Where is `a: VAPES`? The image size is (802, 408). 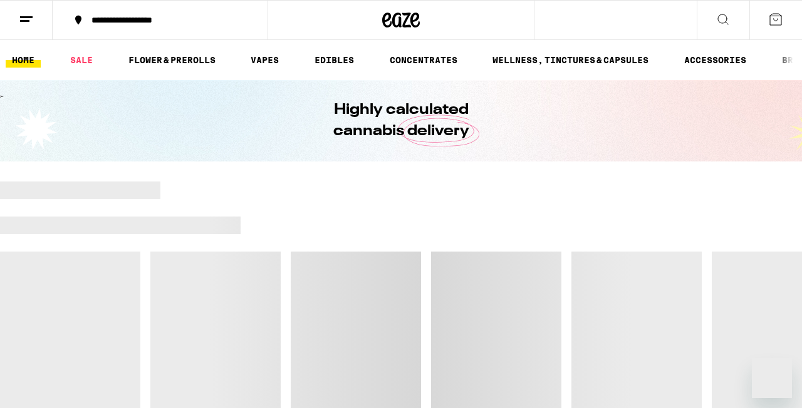 a: VAPES is located at coordinates (264, 60).